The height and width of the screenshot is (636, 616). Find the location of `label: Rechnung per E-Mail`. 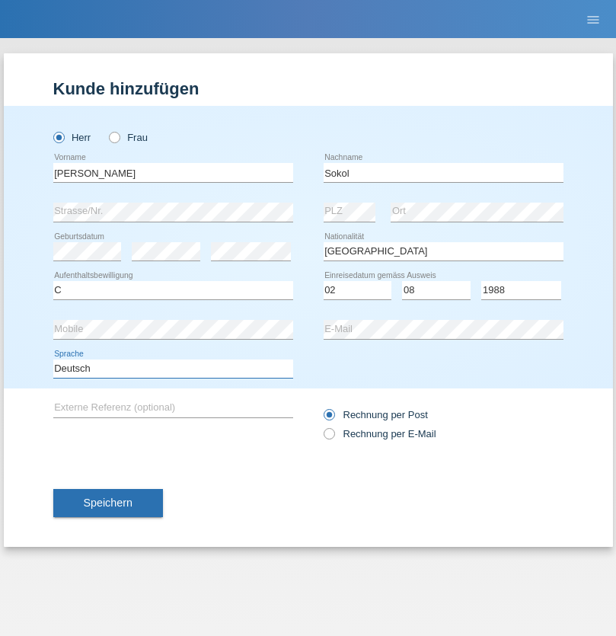

label: Rechnung per E-Mail is located at coordinates (380, 433).